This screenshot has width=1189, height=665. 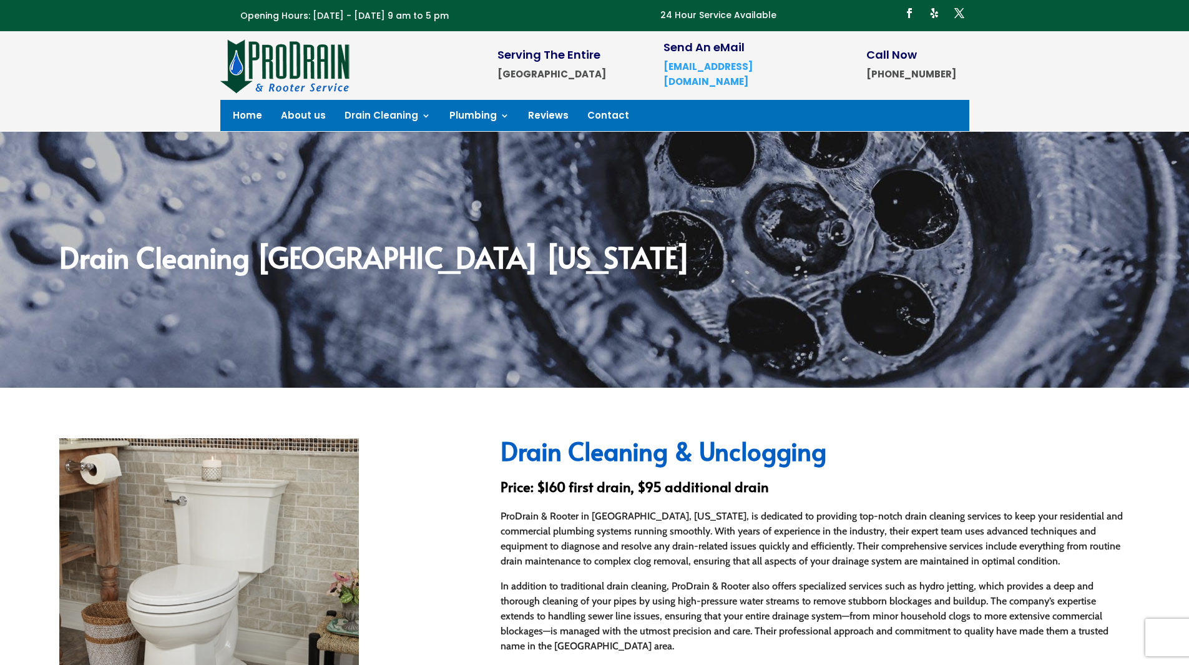 I want to click on a: Home, so click(x=247, y=118).